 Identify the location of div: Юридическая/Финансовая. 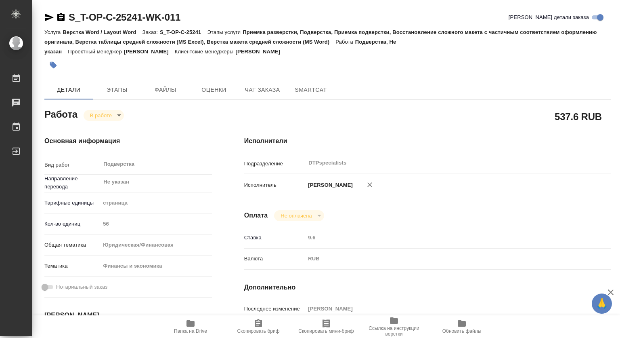
(156, 245).